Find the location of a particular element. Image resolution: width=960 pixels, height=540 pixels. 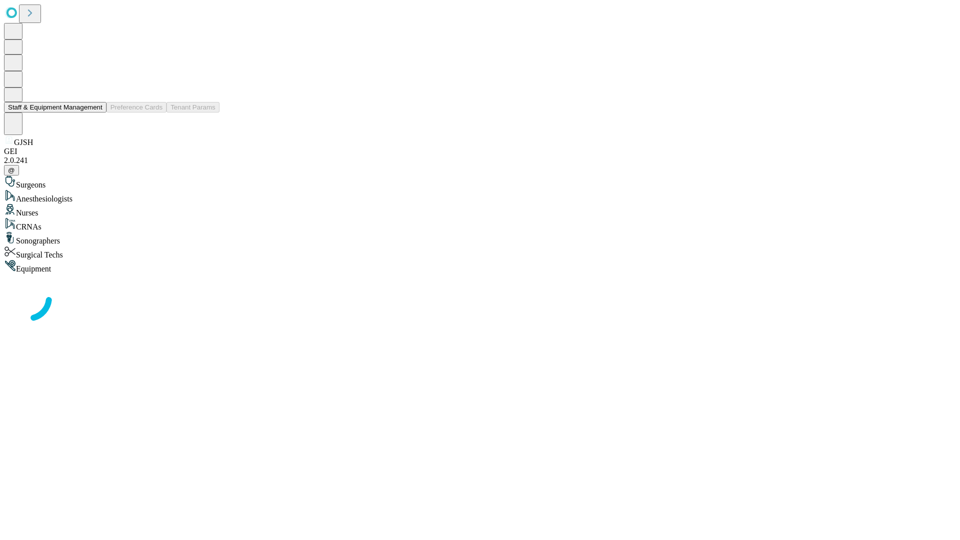

div: CRNAs is located at coordinates (480, 224).